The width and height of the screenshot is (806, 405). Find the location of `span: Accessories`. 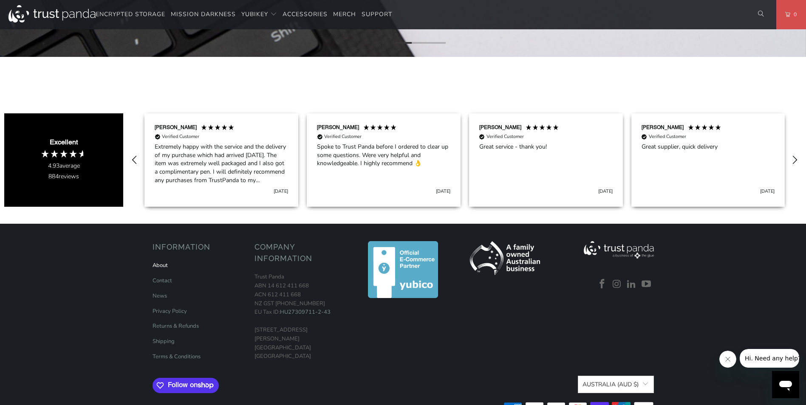

span: Accessories is located at coordinates (305, 14).